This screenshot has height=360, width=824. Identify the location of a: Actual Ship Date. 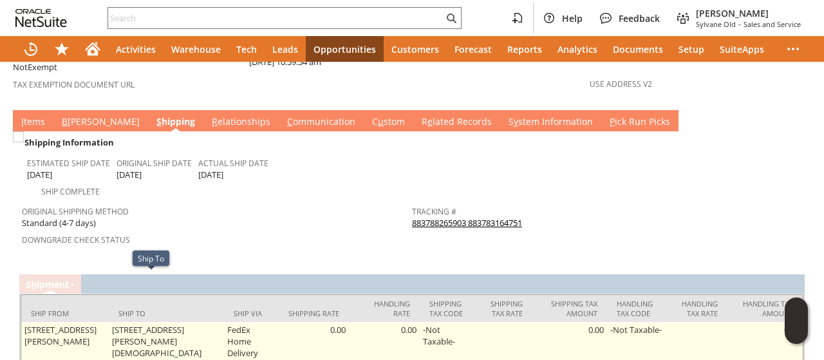
(233, 163).